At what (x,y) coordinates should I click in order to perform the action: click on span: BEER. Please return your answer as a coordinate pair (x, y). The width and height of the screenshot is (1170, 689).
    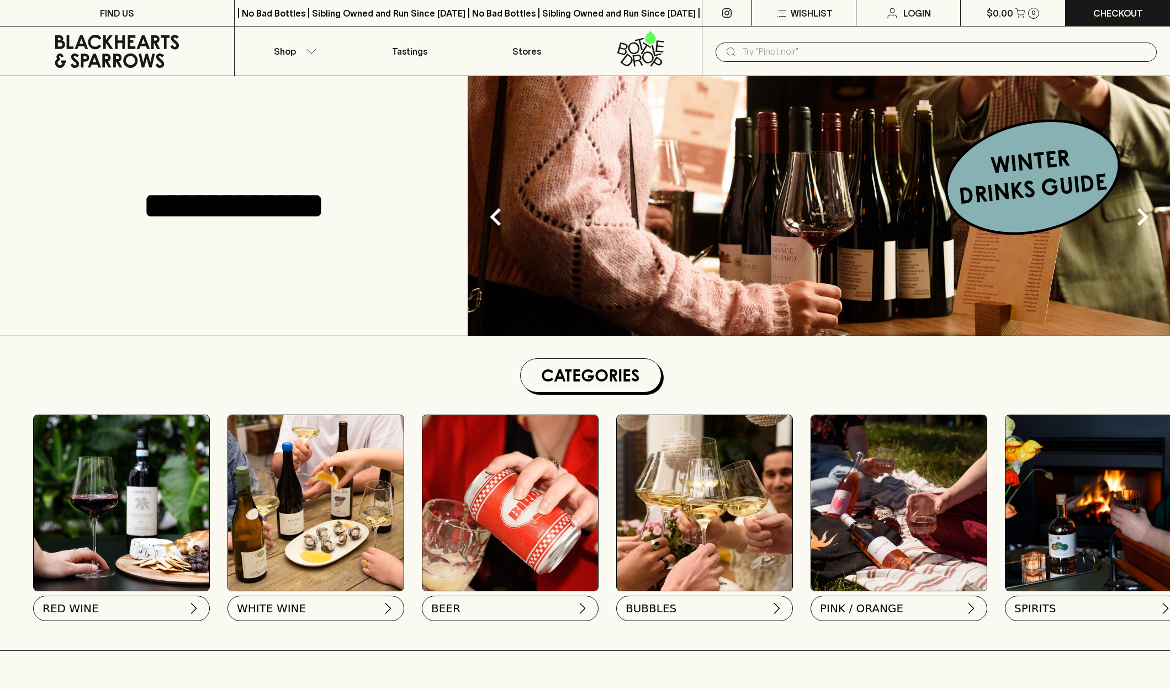
    Looking at the image, I should click on (445, 608).